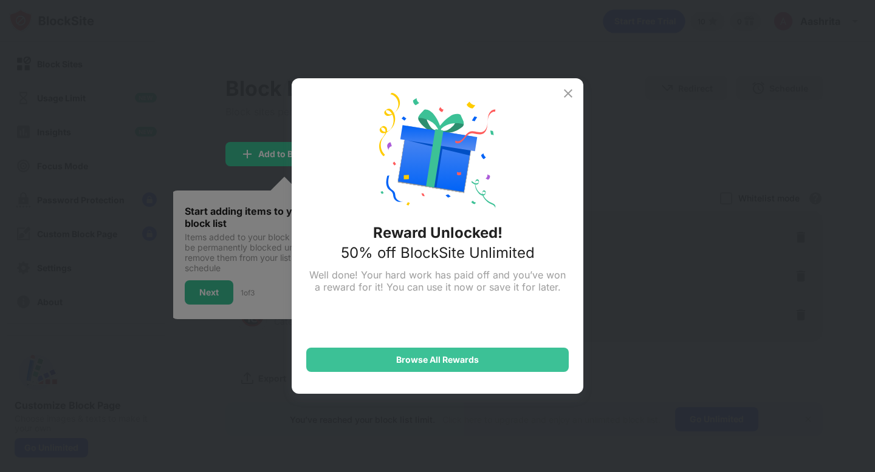 Image resolution: width=875 pixels, height=472 pixels. What do you see at coordinates (568, 94) in the screenshot?
I see `img: x-button.svg` at bounding box center [568, 94].